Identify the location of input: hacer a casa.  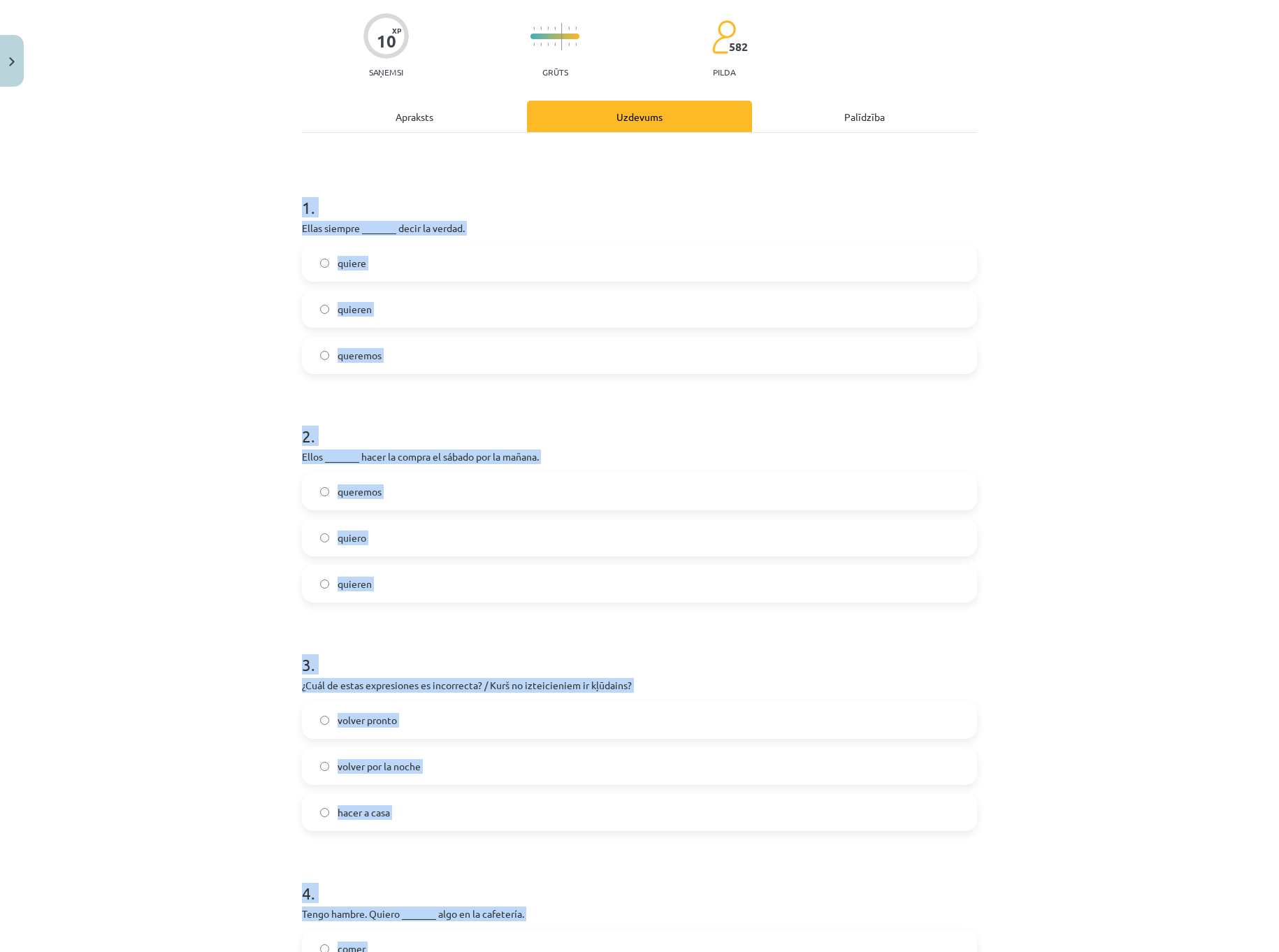
(324, 812).